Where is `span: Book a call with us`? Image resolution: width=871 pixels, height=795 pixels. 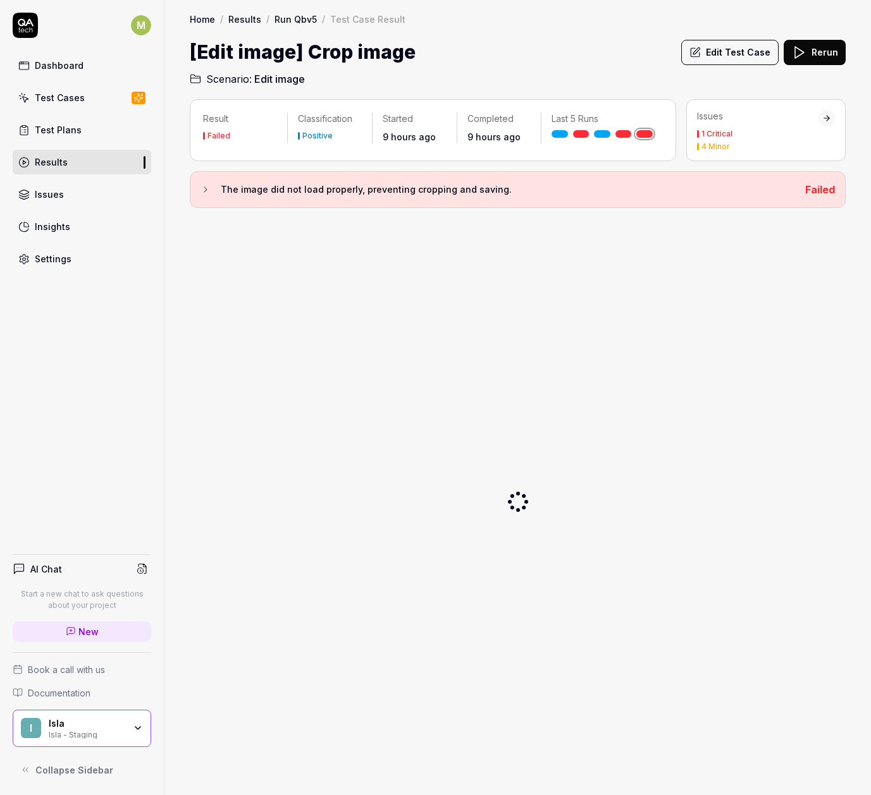
span: Book a call with us is located at coordinates (66, 670).